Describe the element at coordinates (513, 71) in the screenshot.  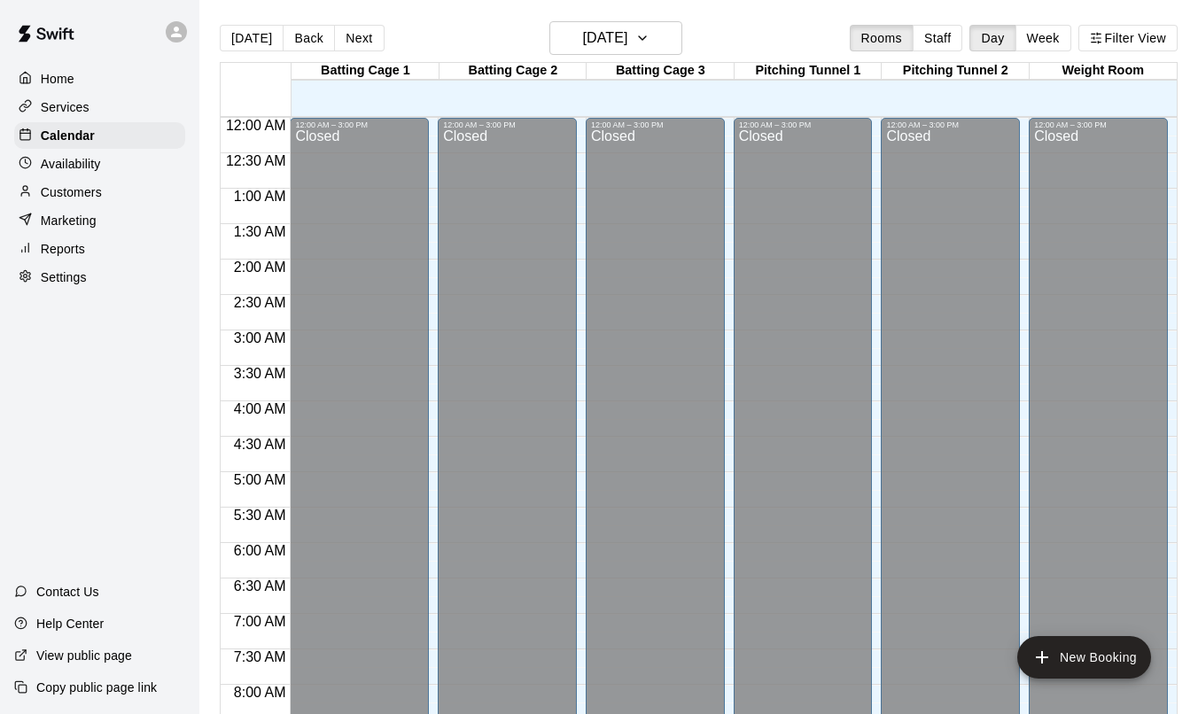
I see `div: Batting Cage 2` at that location.